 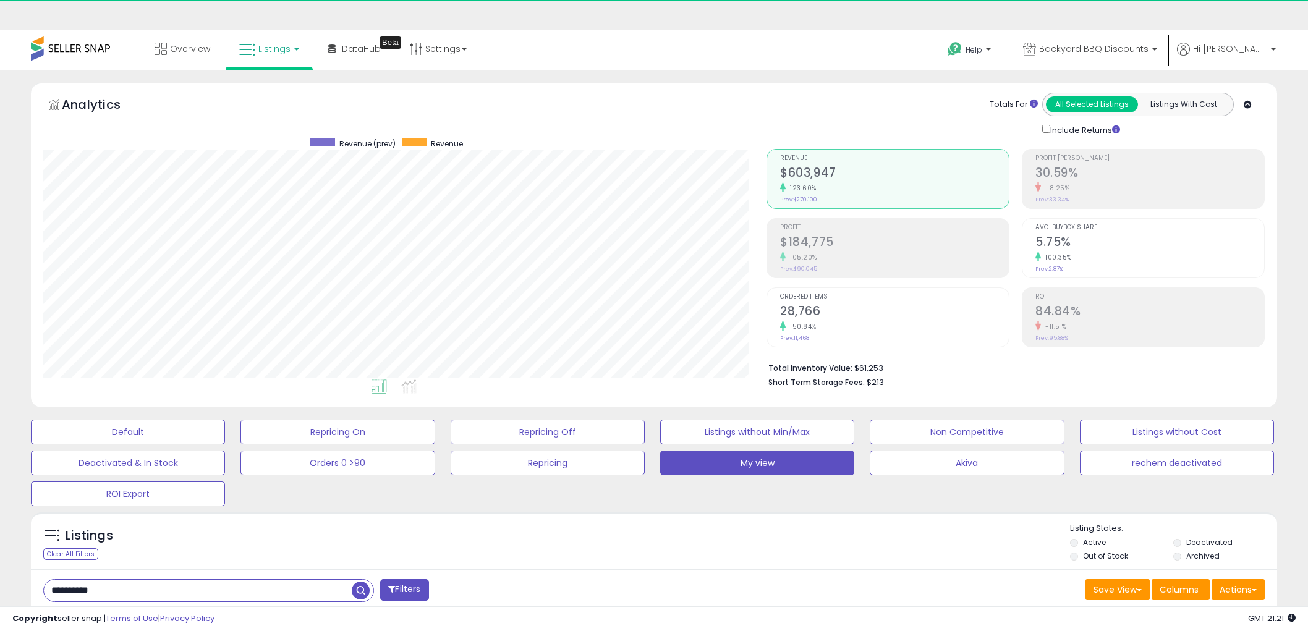 I want to click on h5: Analytics, so click(x=103, y=106).